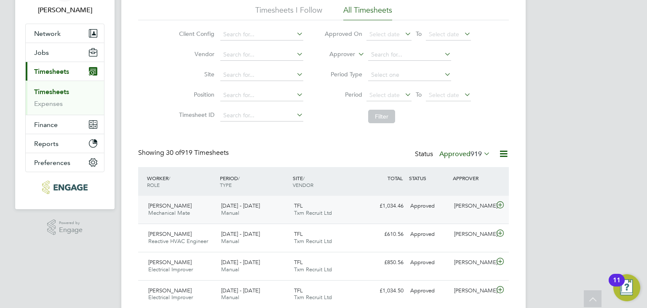 Image resolution: width=647 pixels, height=308 pixels. Describe the element at coordinates (226, 185) in the screenshot. I see `span: TYPE` at that location.